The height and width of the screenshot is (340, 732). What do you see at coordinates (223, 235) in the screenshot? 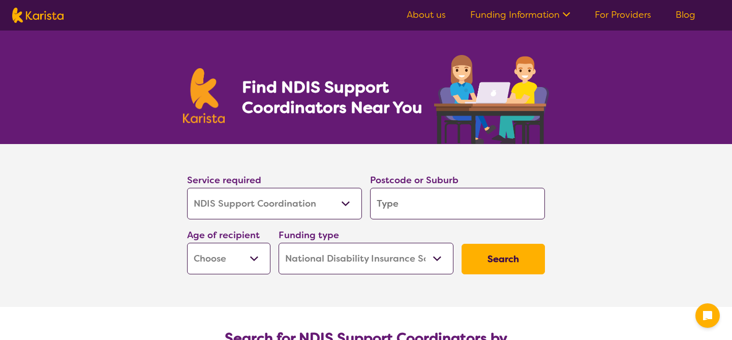
I see `label: Age of recipient` at bounding box center [223, 235].